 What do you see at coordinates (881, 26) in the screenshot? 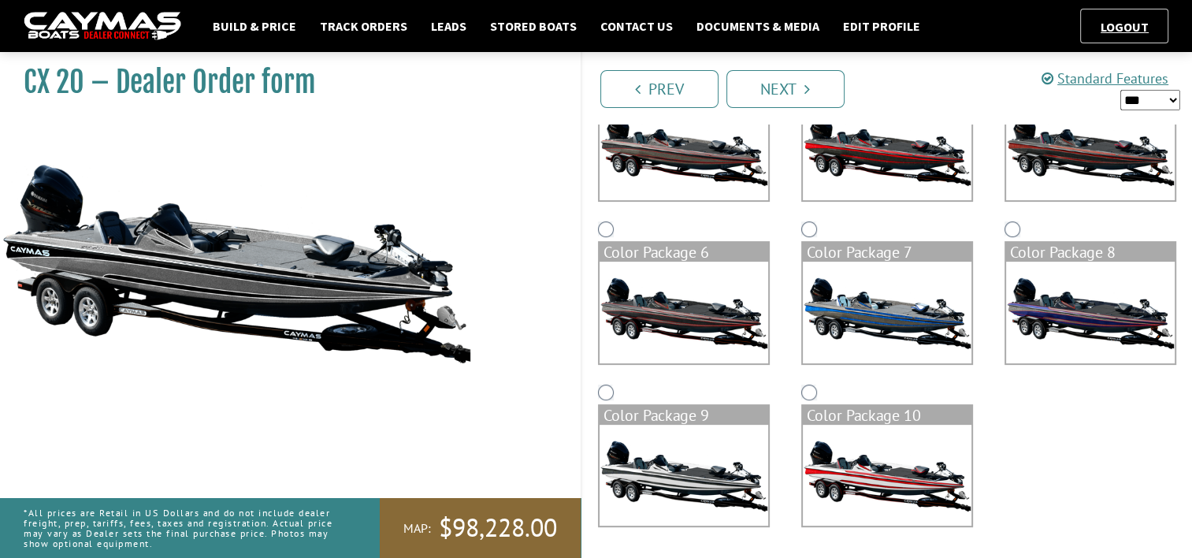
I see `a: Edit Profile` at bounding box center [881, 26].